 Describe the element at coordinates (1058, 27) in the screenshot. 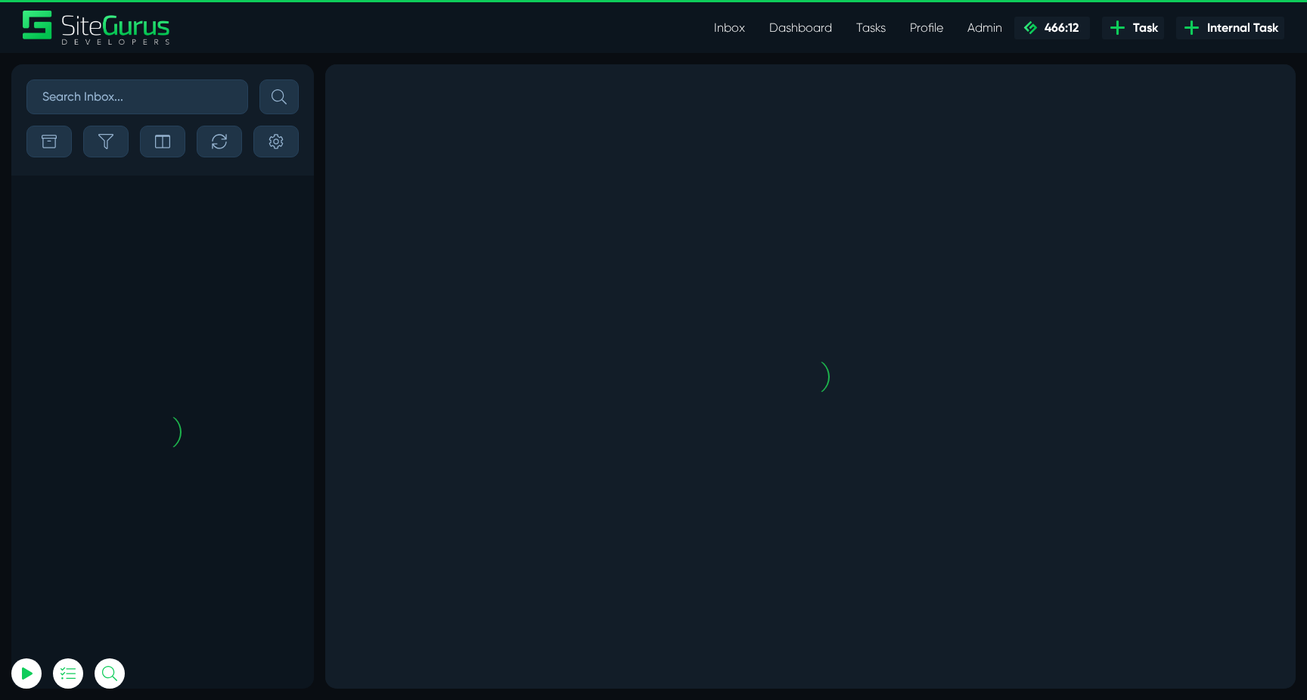

I see `span: 466:12` at that location.